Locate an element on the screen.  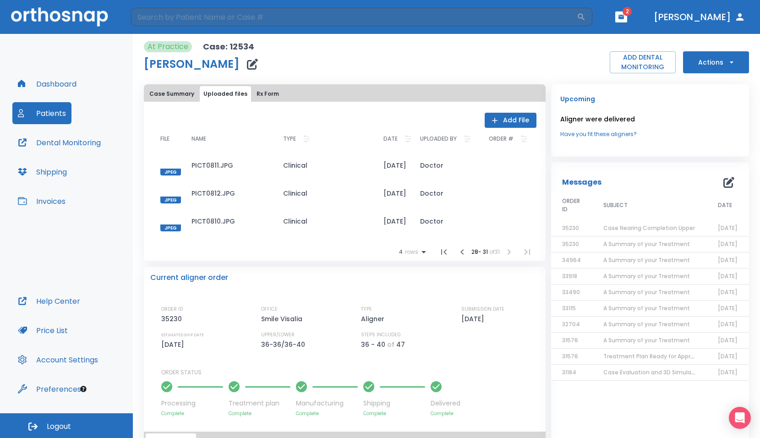
a: Preferences is located at coordinates (49, 389).